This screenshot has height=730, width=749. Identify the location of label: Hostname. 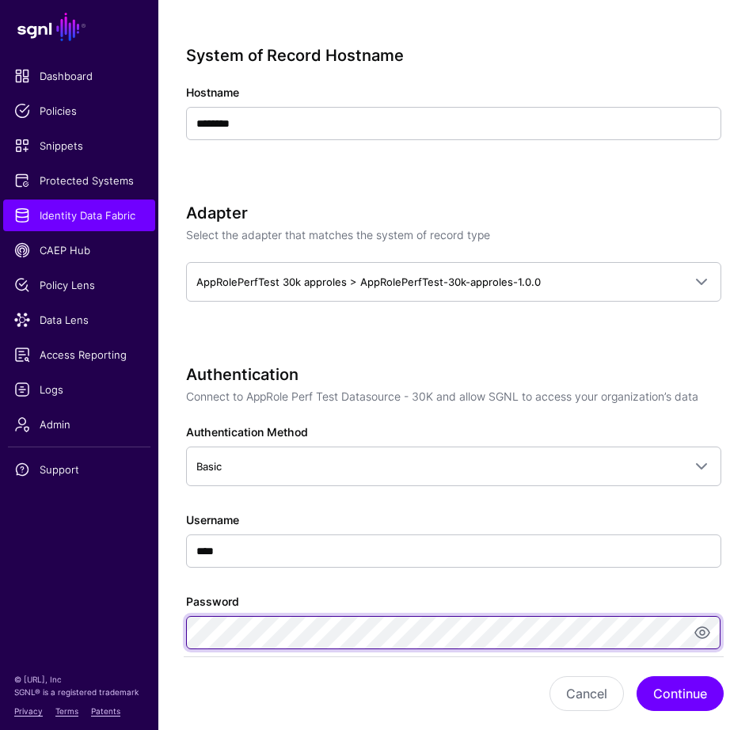
(212, 92).